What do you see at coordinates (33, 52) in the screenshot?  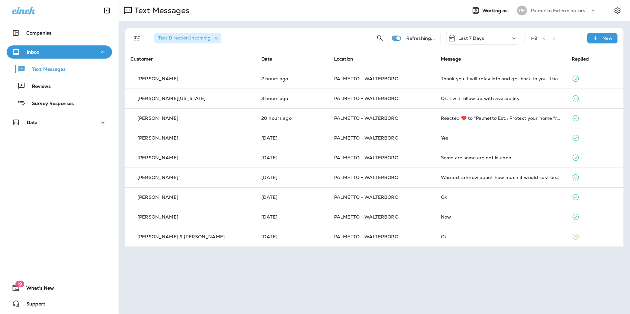 I see `p: Inbox` at bounding box center [33, 52].